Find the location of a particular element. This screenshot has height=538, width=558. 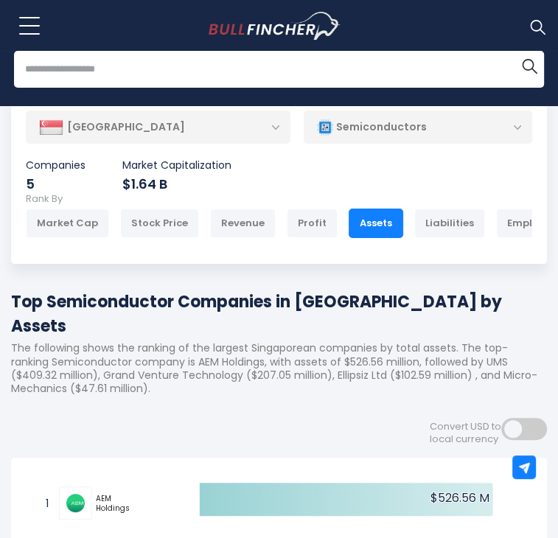

div: Revenue is located at coordinates (242, 223).